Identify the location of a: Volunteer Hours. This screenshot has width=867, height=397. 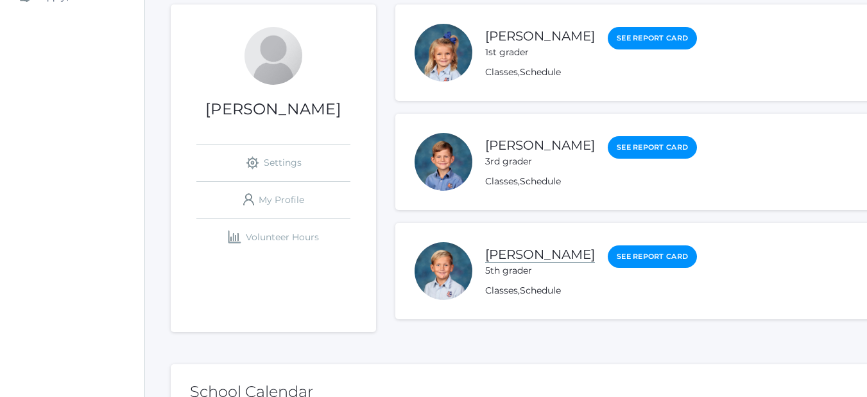
(273, 237).